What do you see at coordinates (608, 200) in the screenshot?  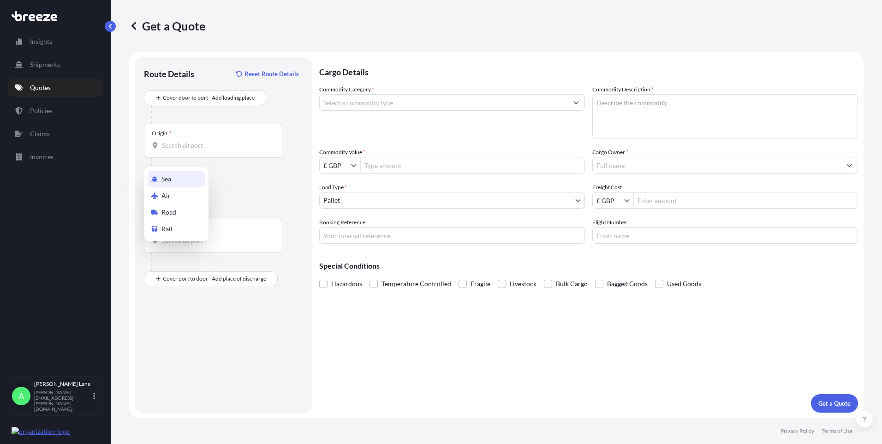 I see `input: Freight Cost` at bounding box center [608, 200].